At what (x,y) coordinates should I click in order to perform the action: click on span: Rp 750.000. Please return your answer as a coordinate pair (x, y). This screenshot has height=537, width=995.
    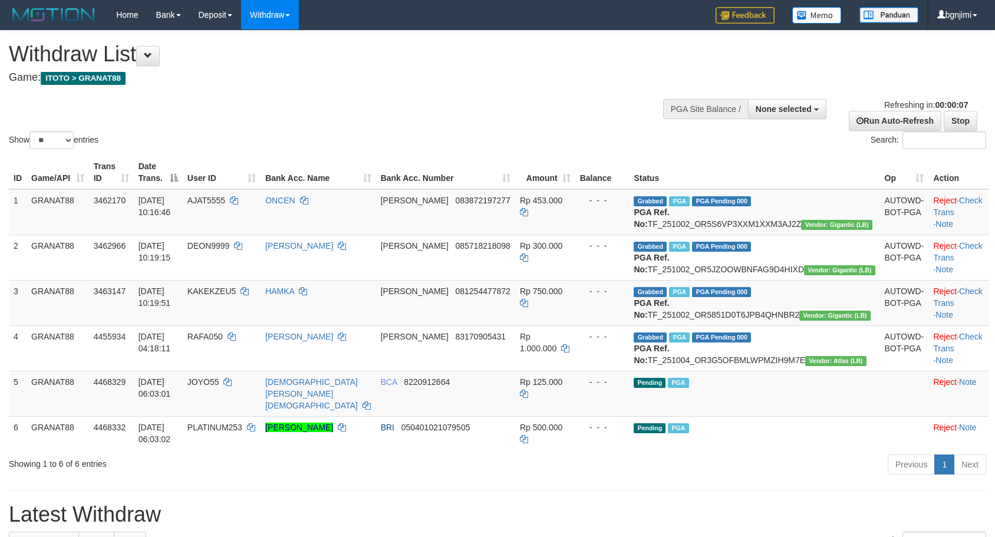
    Looking at the image, I should click on (541, 291).